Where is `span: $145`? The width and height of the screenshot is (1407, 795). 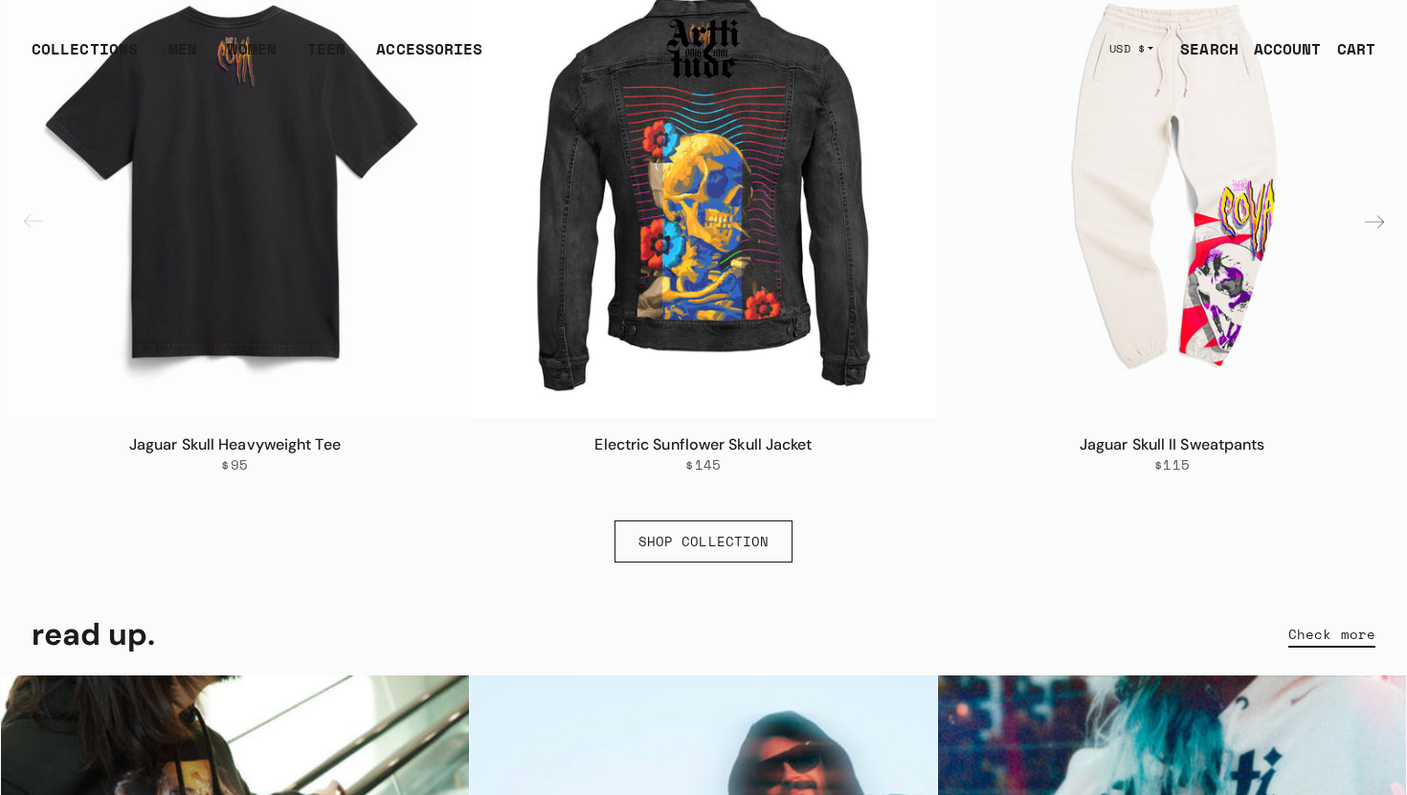 span: $145 is located at coordinates (702, 465).